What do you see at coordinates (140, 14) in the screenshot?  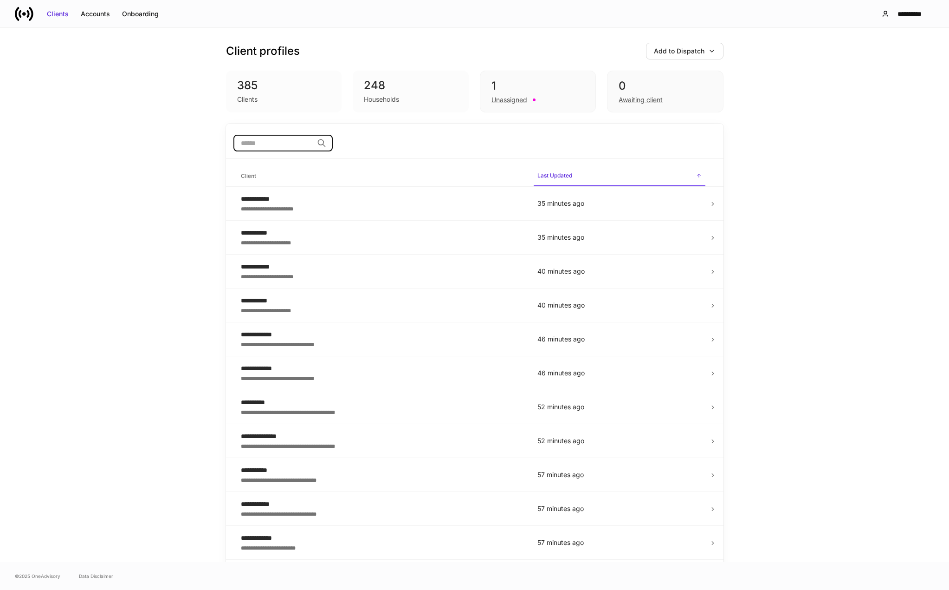 I see `div: Onboarding` at bounding box center [140, 14].